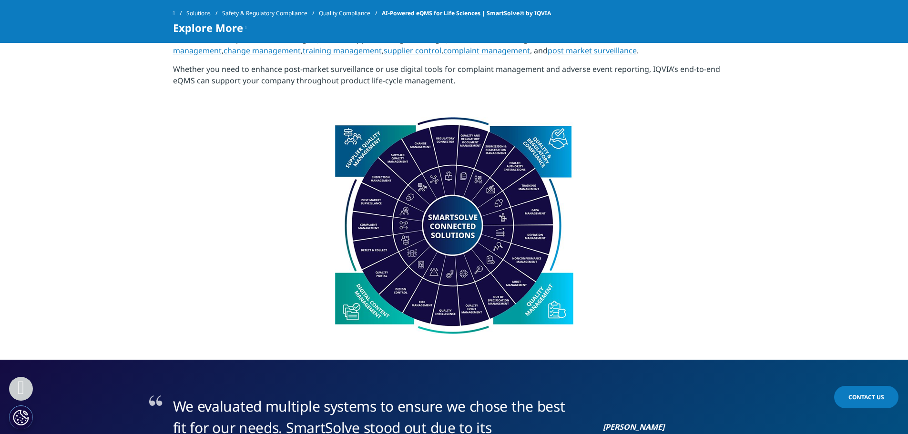  What do you see at coordinates (342, 51) in the screenshot?
I see `span: training management` at bounding box center [342, 51].